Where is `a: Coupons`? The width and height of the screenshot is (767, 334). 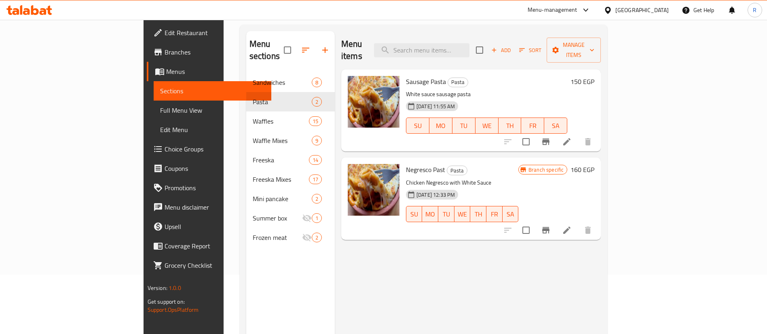
a: Coupons is located at coordinates (209, 169).